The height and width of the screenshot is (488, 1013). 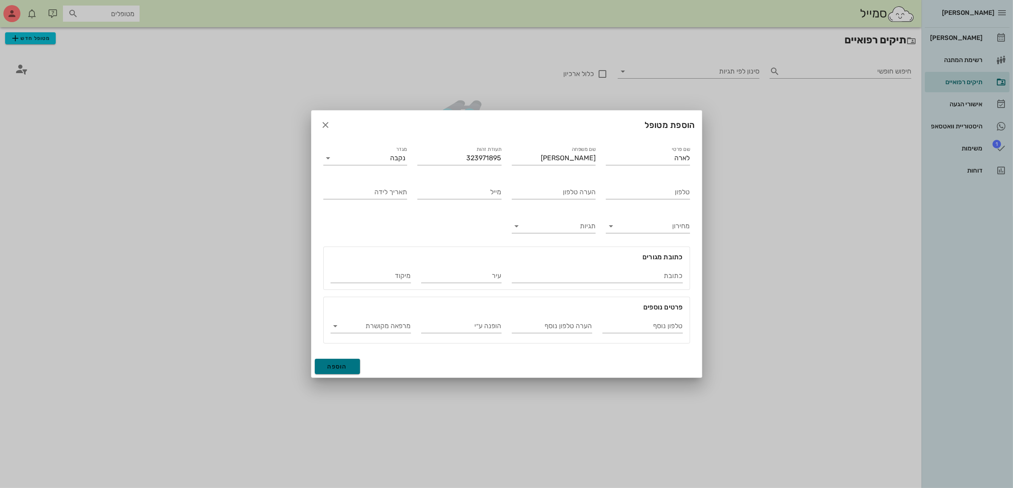 What do you see at coordinates (680, 149) in the screenshot?
I see `label: שם פרטי` at bounding box center [680, 149].